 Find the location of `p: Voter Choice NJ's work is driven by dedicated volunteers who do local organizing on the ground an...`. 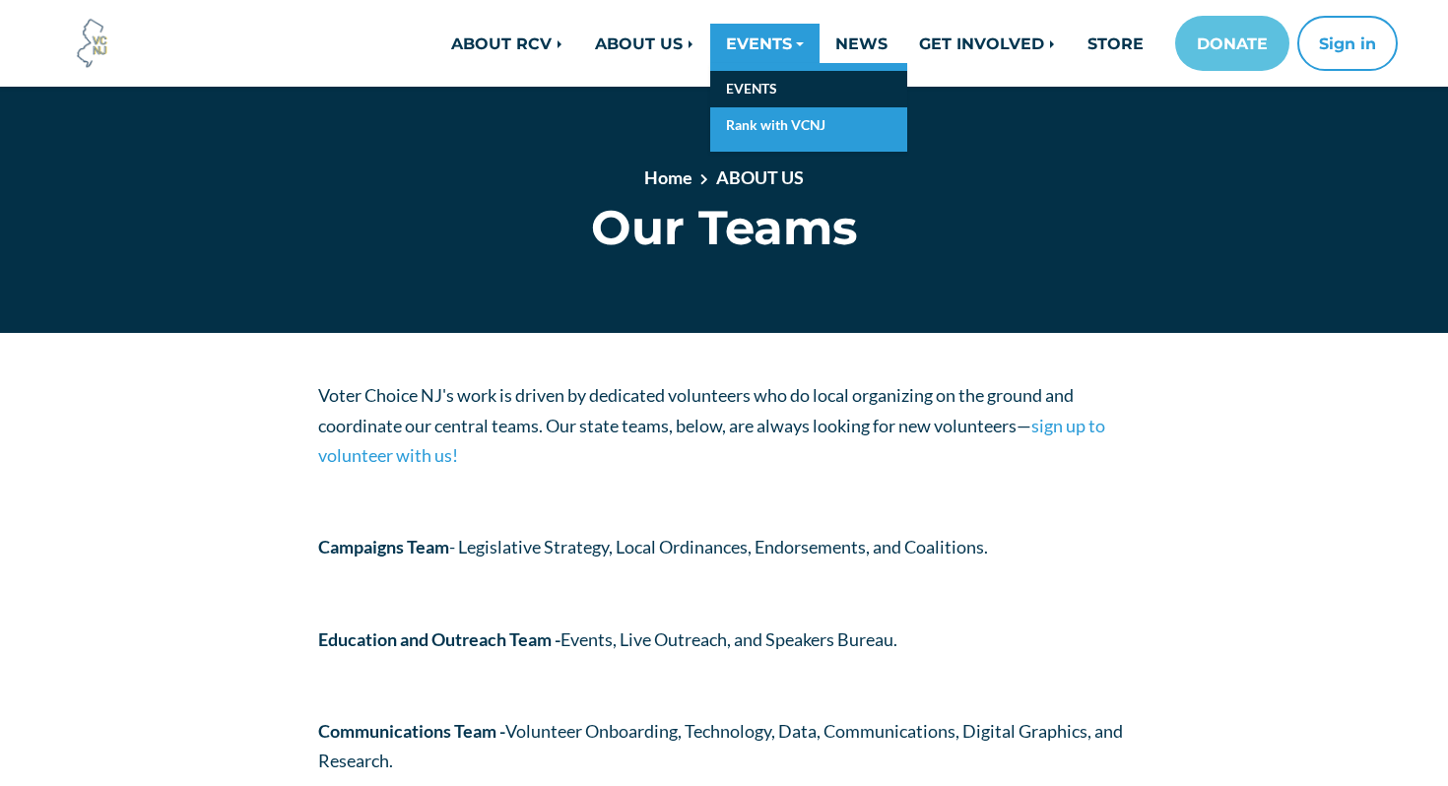

p: Voter Choice NJ's work is driven by dedicated volunteers who do local organizing on the ground an... is located at coordinates (724, 426).